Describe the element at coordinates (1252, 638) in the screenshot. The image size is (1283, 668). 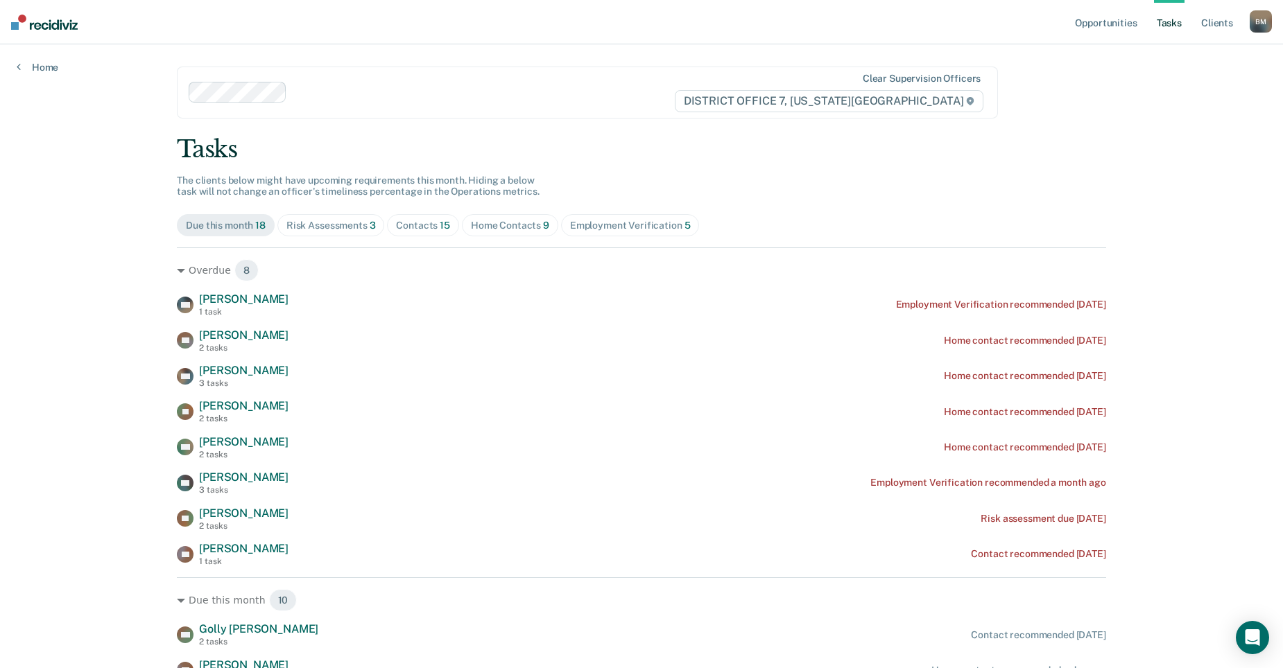
I see `div: Open Intercom Messenger` at that location.